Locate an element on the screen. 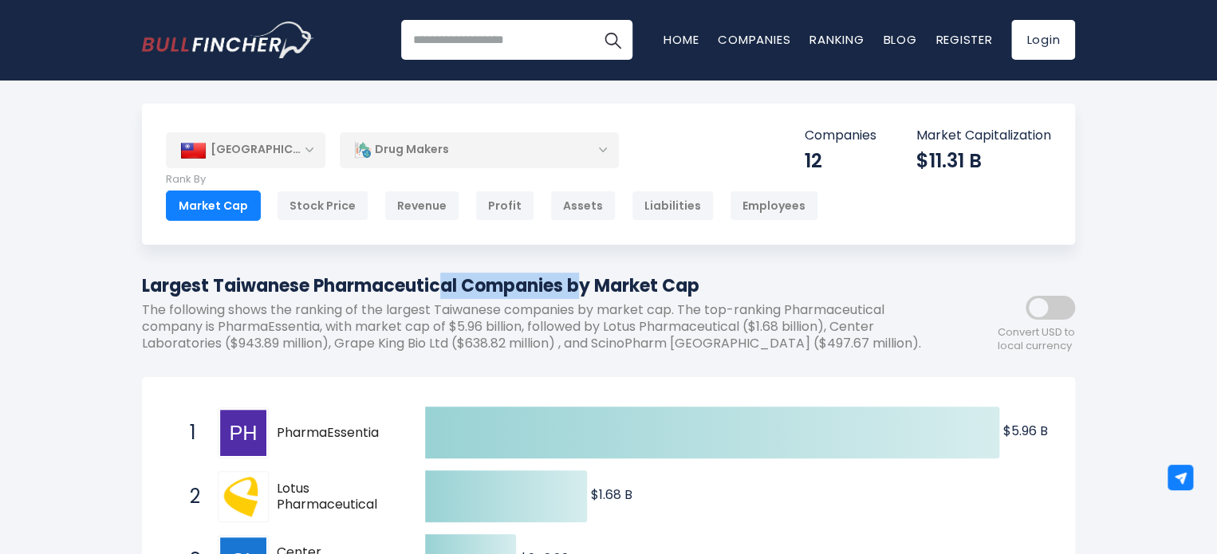 The height and width of the screenshot is (554, 1217). img: Bullfincher logo is located at coordinates (228, 40).